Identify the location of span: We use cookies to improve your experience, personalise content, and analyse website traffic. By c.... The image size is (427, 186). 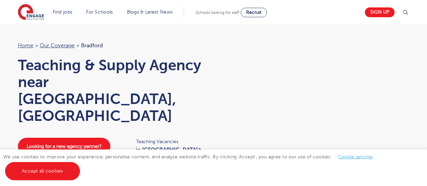
(191, 164).